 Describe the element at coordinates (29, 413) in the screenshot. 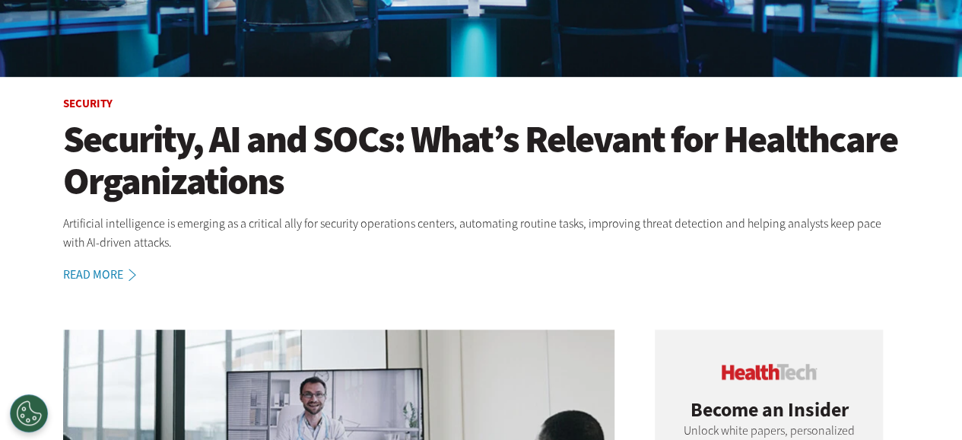

I see `div: Cookies Settings` at that location.